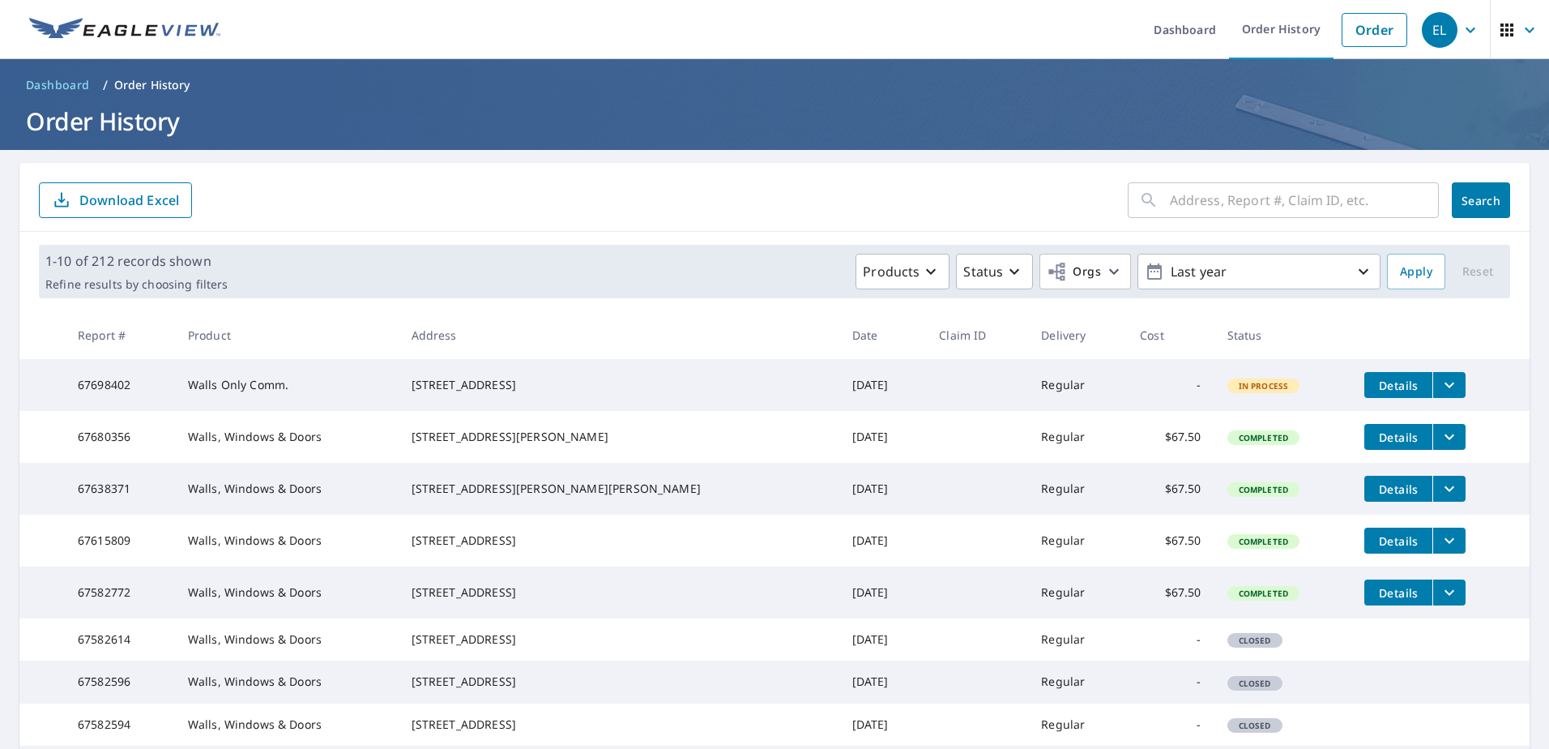 The height and width of the screenshot is (749, 1549). What do you see at coordinates (1078, 335) in the screenshot?
I see `th: Delivery` at bounding box center [1078, 335].